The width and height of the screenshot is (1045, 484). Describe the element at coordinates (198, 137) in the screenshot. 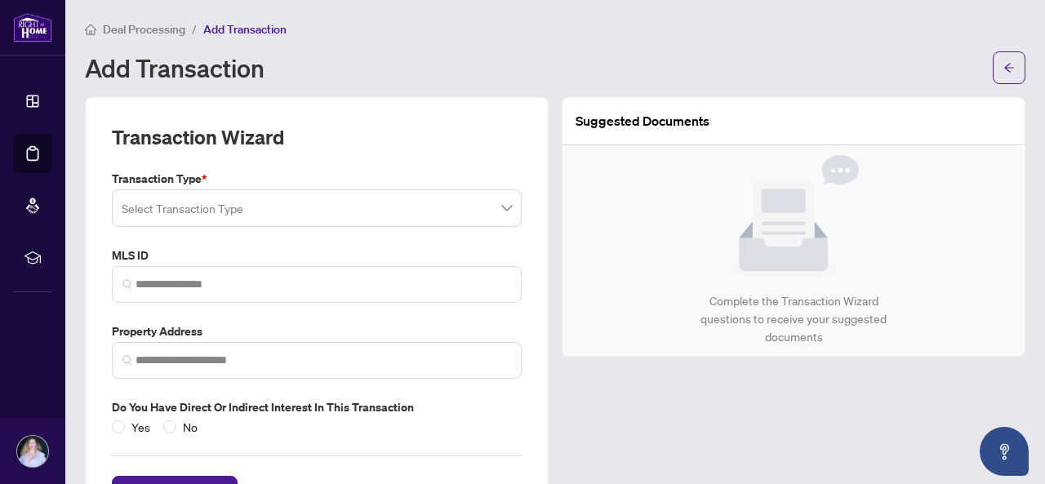

I see `h2: Transaction Wizard` at that location.